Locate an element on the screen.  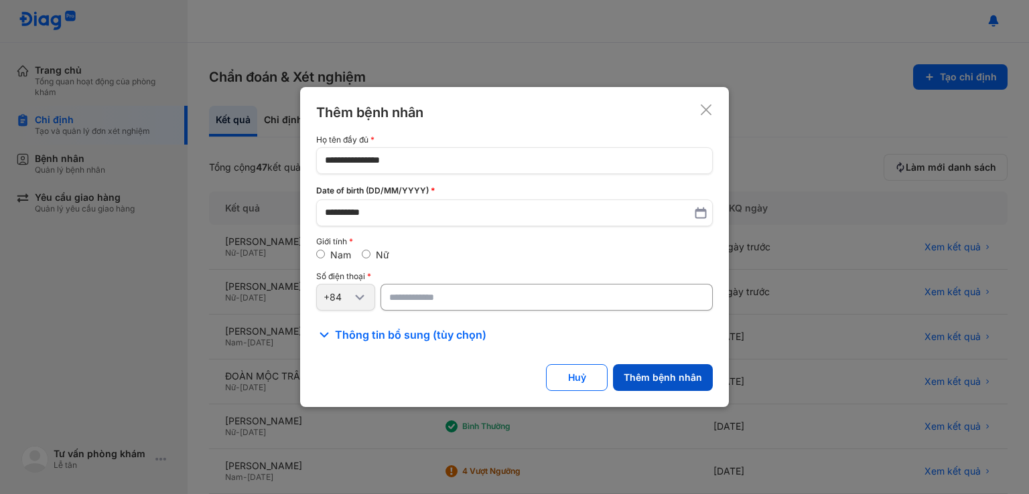
button: Huỷ is located at coordinates (577, 378).